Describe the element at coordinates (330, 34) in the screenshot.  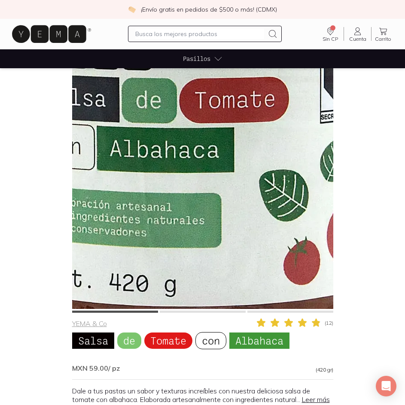
I see `a: Dirección no especificada` at that location.